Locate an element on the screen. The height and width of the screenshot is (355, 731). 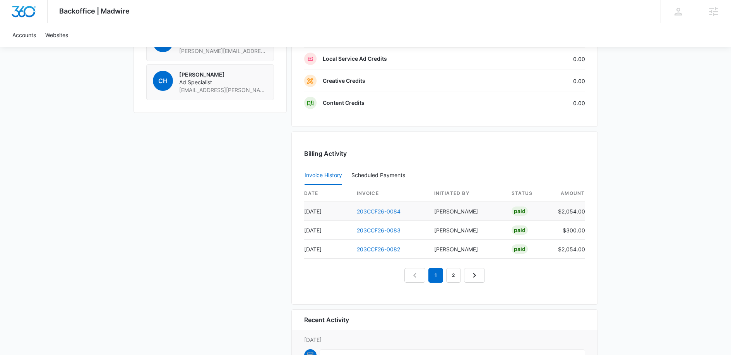
td: $300.00 is located at coordinates (568, 230).